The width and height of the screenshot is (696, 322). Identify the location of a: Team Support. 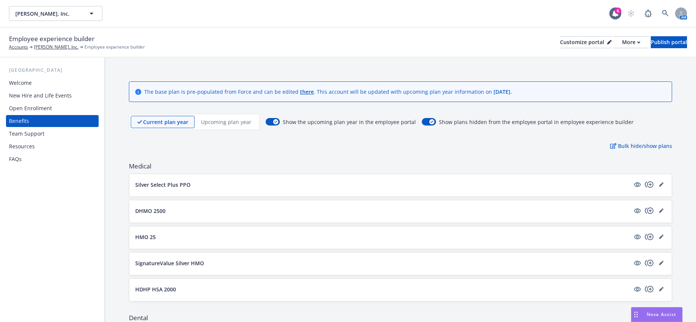
(52, 134).